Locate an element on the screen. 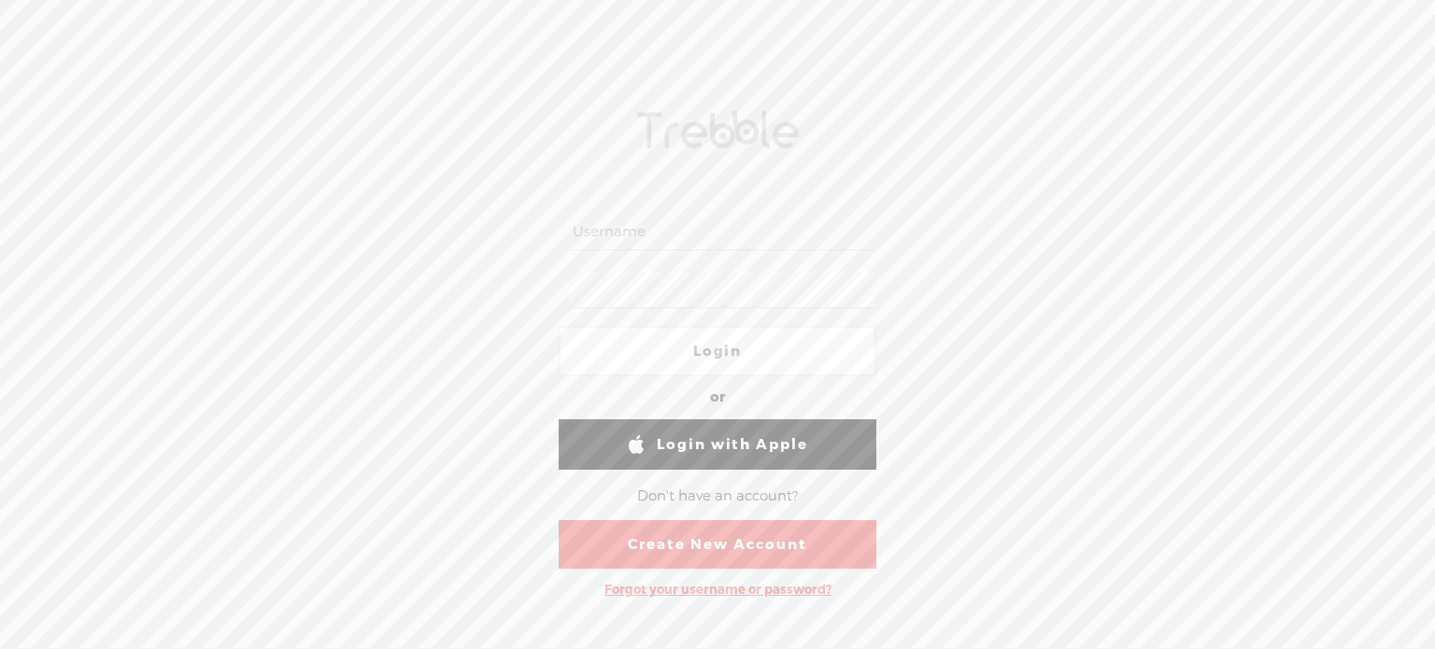 The width and height of the screenshot is (1435, 649). a: Login is located at coordinates (718, 351).